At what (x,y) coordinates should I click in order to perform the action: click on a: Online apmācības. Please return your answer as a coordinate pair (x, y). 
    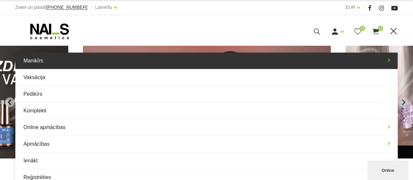
    Looking at the image, I should click on (207, 127).